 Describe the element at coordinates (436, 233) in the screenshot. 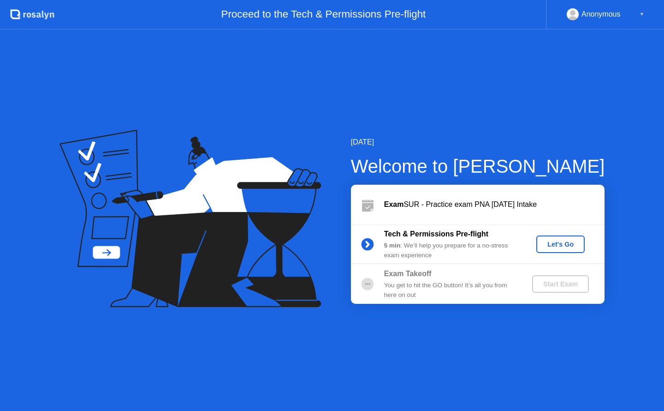

I see `b: Tech & Permissions Pre-flight` at that location.